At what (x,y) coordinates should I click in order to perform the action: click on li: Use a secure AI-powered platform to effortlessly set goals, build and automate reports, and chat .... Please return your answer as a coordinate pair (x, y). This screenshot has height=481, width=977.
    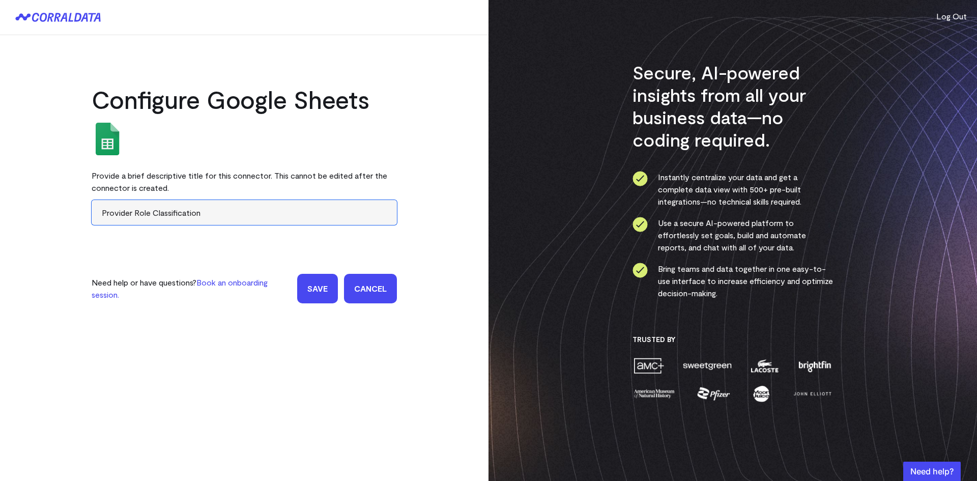
    Looking at the image, I should click on (732, 235).